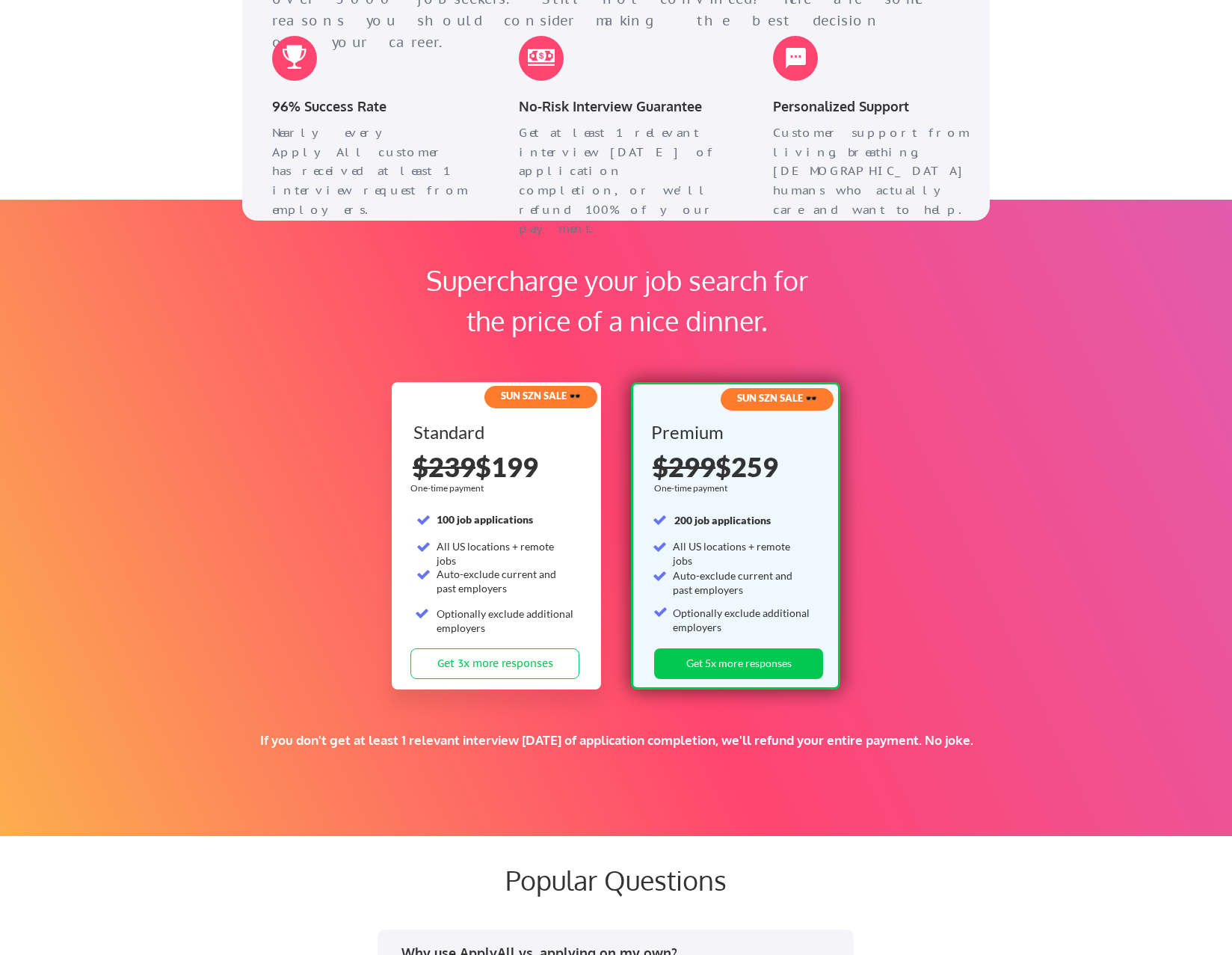  I want to click on div: $199, so click(497, 467).